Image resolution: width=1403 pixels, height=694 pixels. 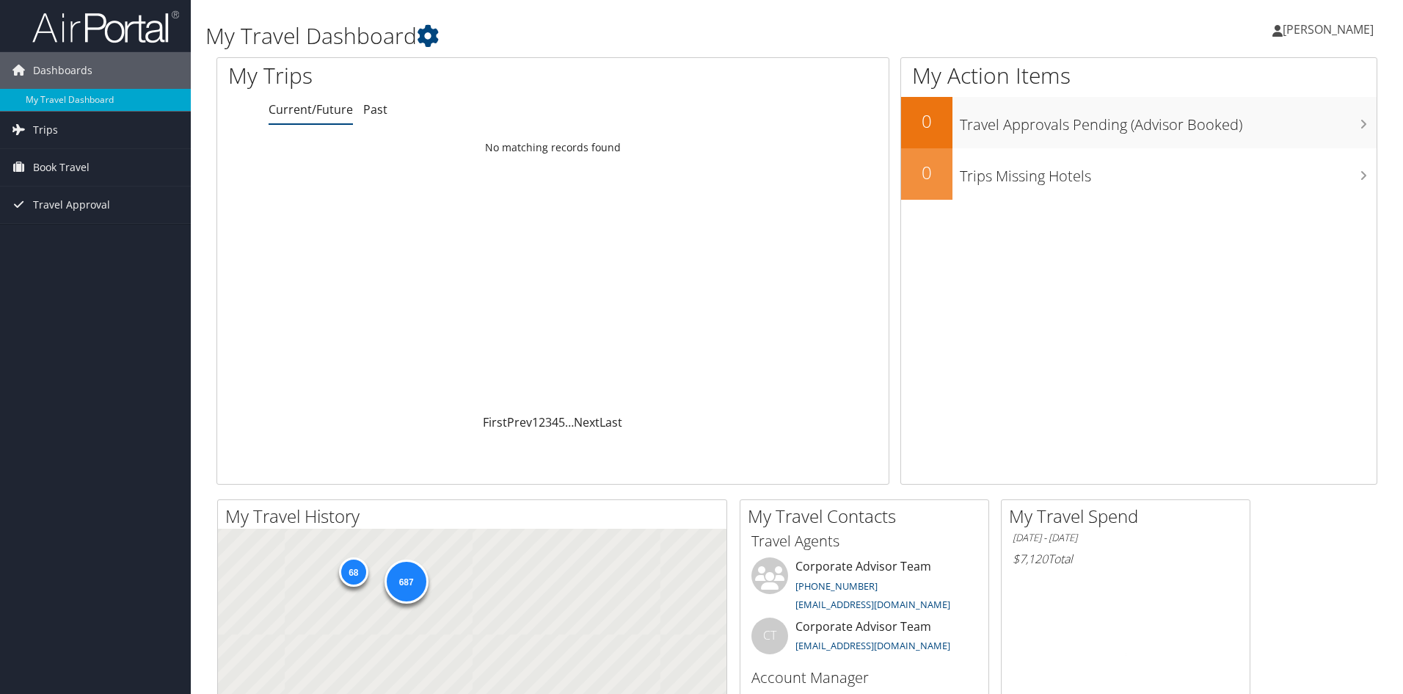 I want to click on a: 4, so click(x=555, y=422).